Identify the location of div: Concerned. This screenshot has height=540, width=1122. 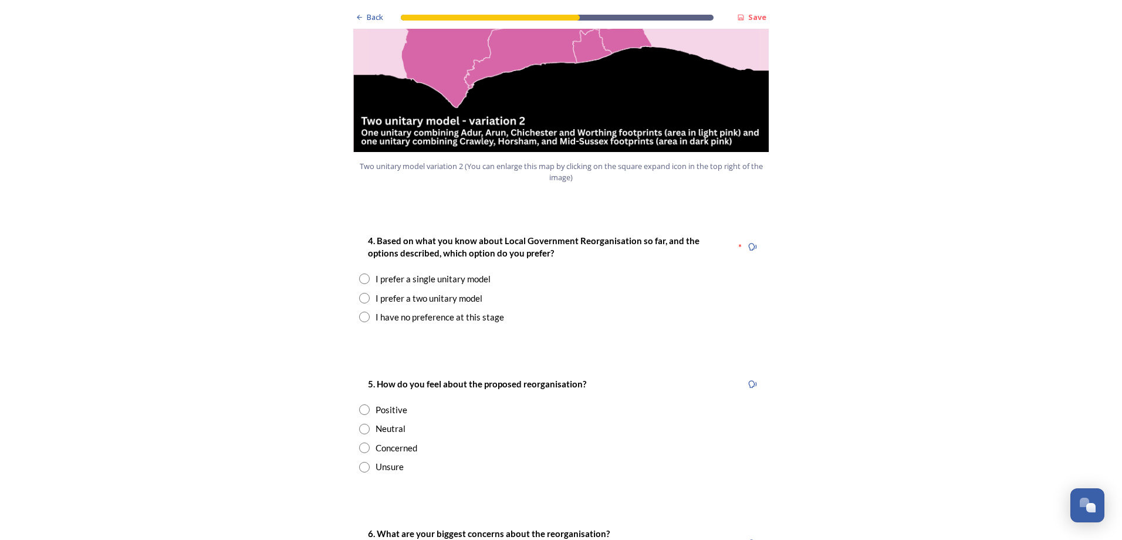
(396, 448).